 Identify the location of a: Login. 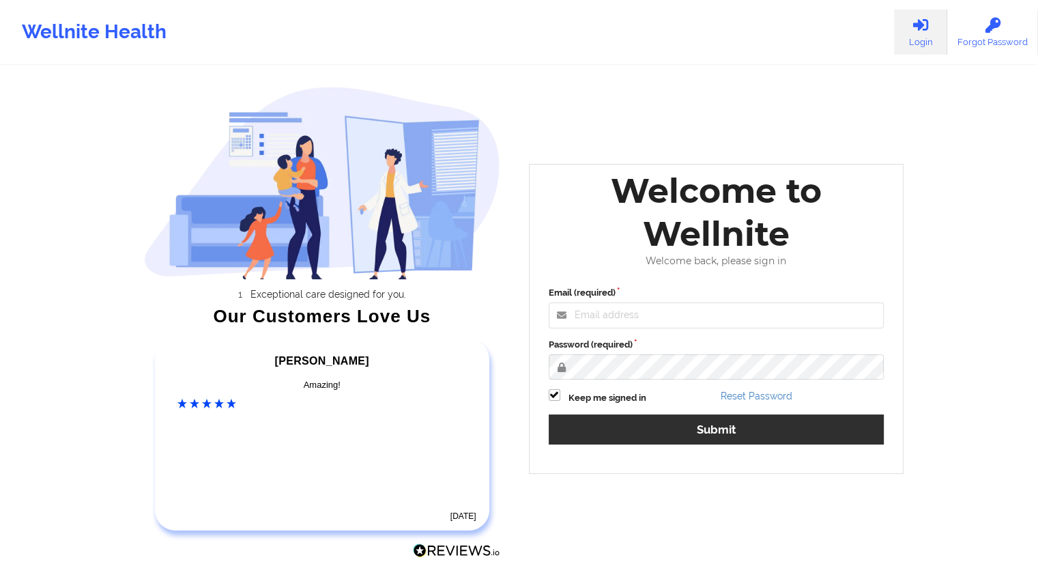
(921, 32).